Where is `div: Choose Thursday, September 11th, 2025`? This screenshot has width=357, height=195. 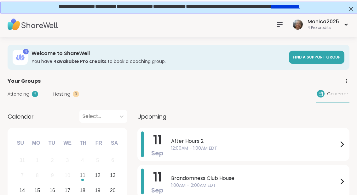
div: Choose Thursday, September 11th, 2025 is located at coordinates (82, 176).